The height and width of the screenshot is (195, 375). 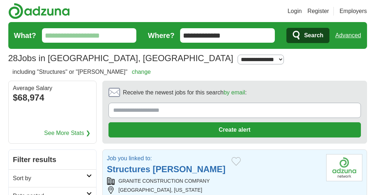 What do you see at coordinates (25, 35) in the screenshot?
I see `label: What?` at bounding box center [25, 35].